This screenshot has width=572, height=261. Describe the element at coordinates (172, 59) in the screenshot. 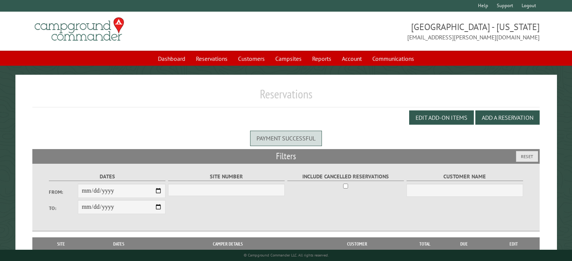

I see `a: Dashboard` at that location.